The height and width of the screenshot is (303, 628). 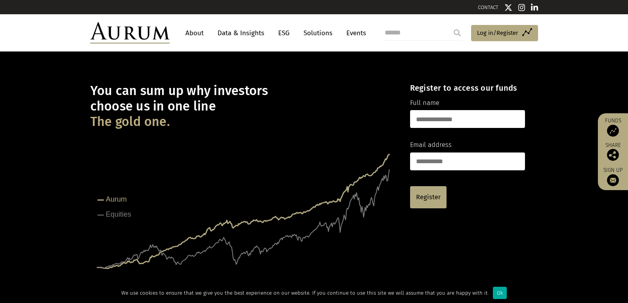 What do you see at coordinates (499, 293) in the screenshot?
I see `div: Ok` at bounding box center [499, 293].